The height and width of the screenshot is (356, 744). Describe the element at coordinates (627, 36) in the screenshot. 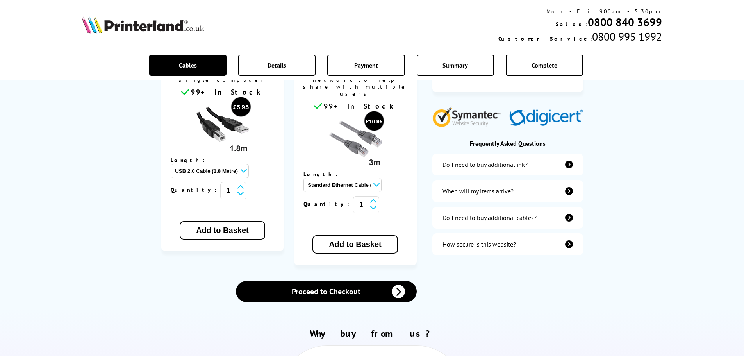

I see `span: 0800 995 1992` at that location.